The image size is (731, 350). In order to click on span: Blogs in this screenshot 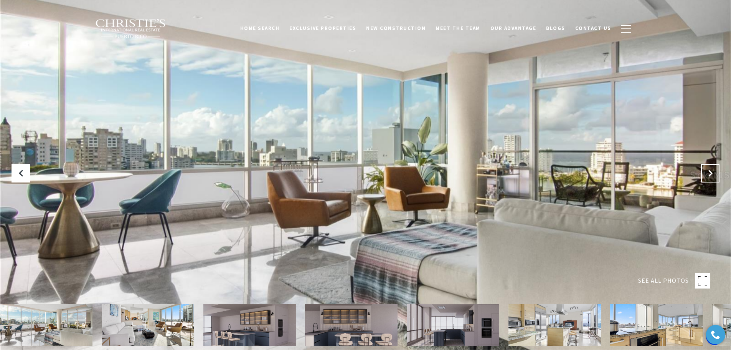, I will do `click(556, 28)`.